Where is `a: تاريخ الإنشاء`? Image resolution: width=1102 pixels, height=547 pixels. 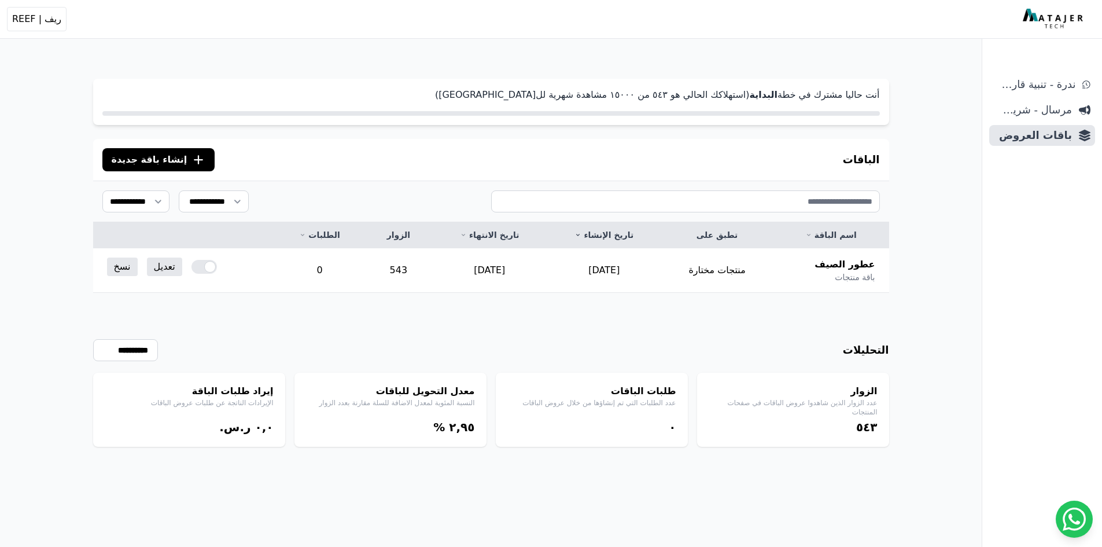 a: تاريخ الإنشاء is located at coordinates (604, 235).